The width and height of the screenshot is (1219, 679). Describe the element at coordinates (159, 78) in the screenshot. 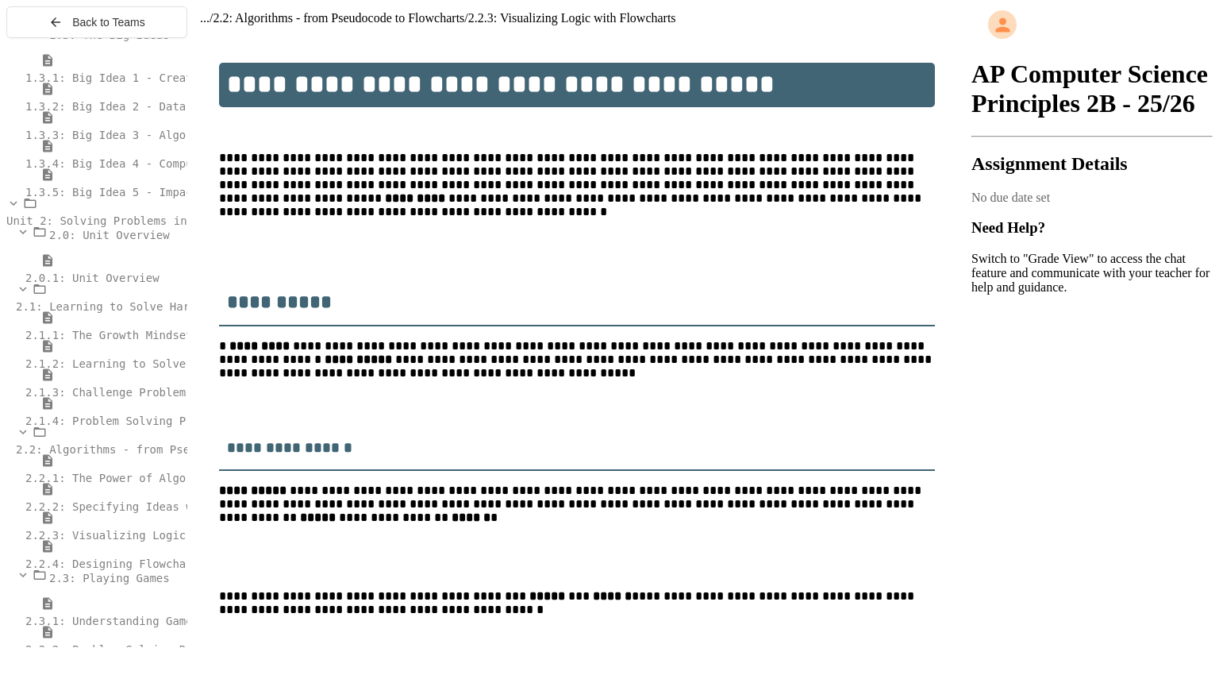

I see `span: 1.3.1: Big Idea 1 - Creative Development` at that location.